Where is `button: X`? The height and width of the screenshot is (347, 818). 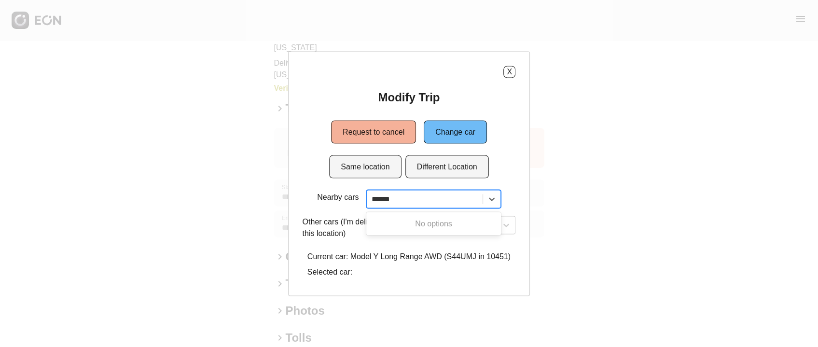
button: X is located at coordinates (509, 71).